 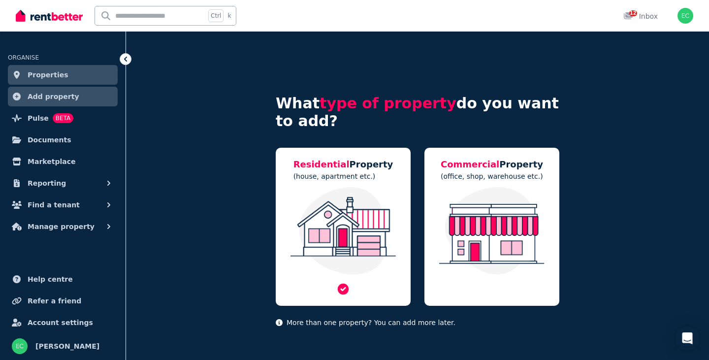 I want to click on span: Help centre, so click(x=50, y=279).